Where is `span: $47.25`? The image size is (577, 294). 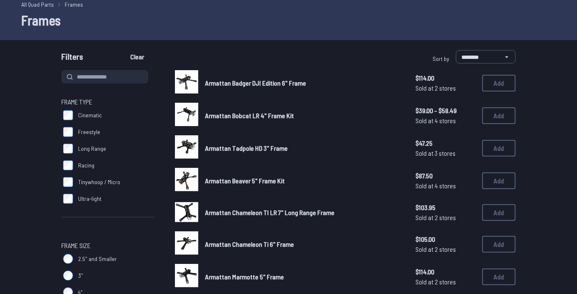 span: $47.25 is located at coordinates (445, 143).